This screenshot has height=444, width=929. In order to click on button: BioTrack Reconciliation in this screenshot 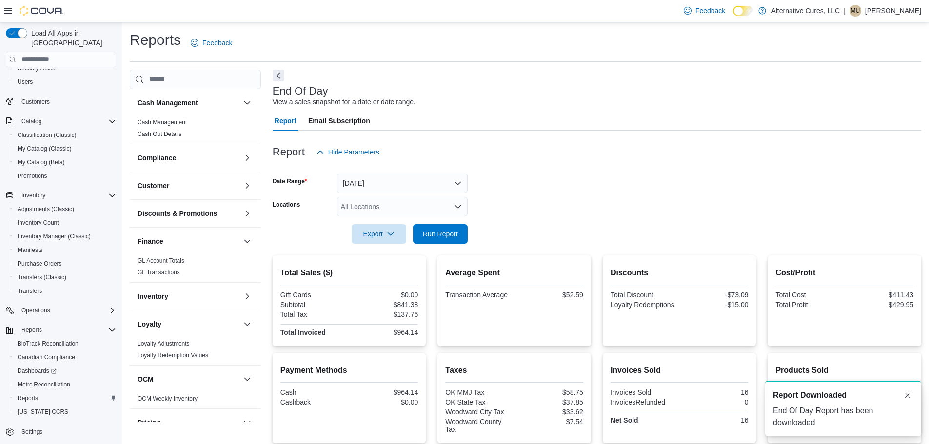, I will do `click(65, 344)`.